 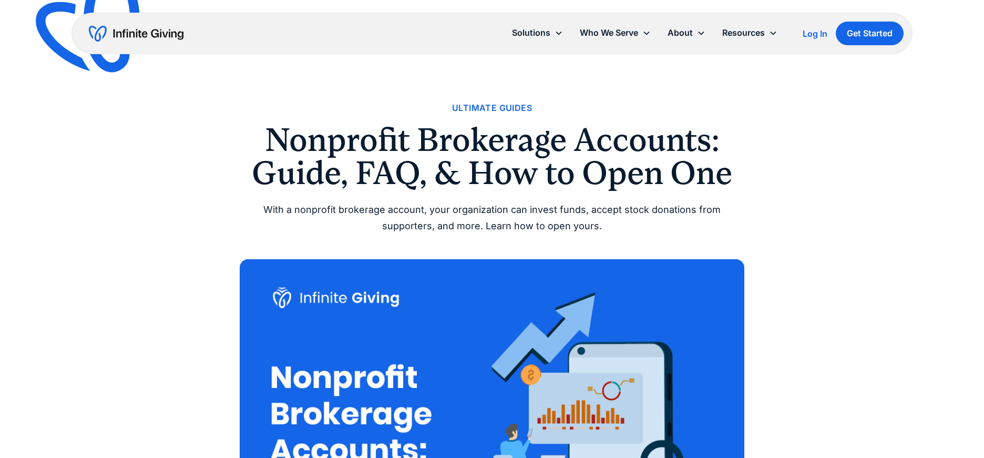 I want to click on a: Get Started, so click(x=870, y=33).